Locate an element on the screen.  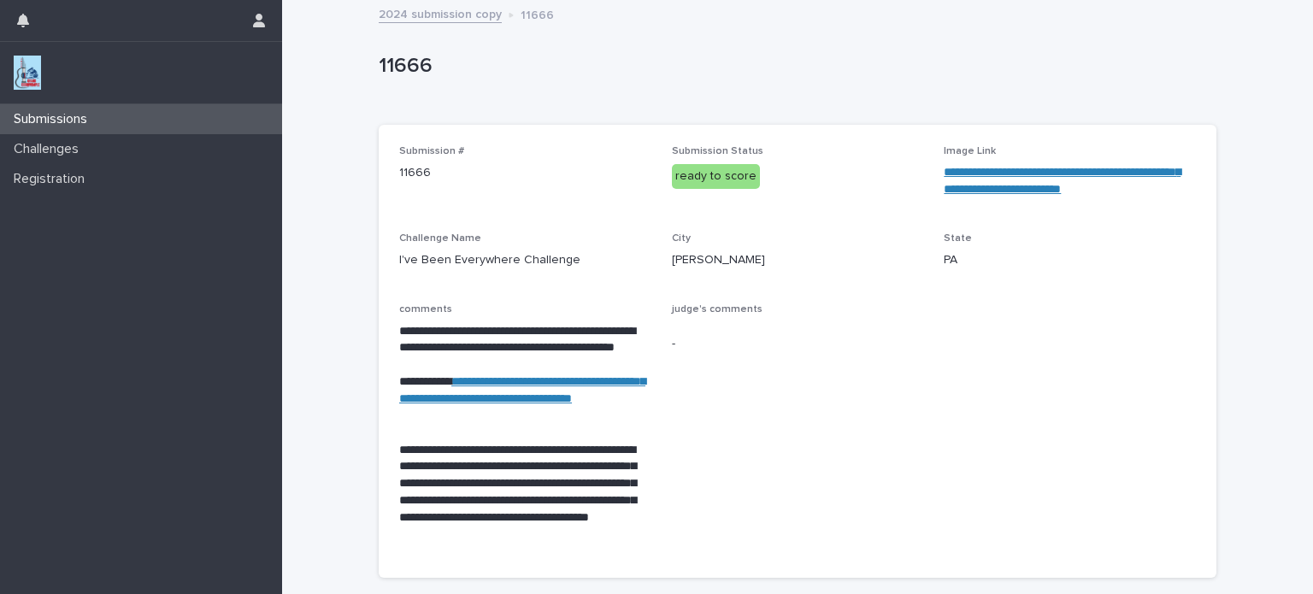
span: Challenge Name is located at coordinates (440, 238).